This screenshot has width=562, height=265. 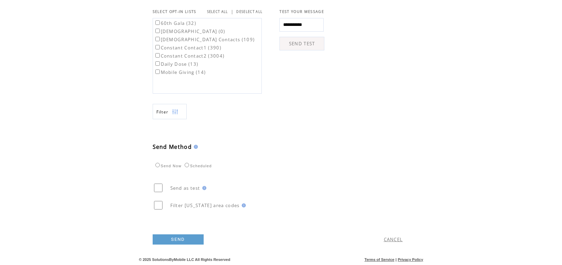 What do you see at coordinates (157, 165) in the screenshot?
I see `input: Send Now` at bounding box center [157, 165].